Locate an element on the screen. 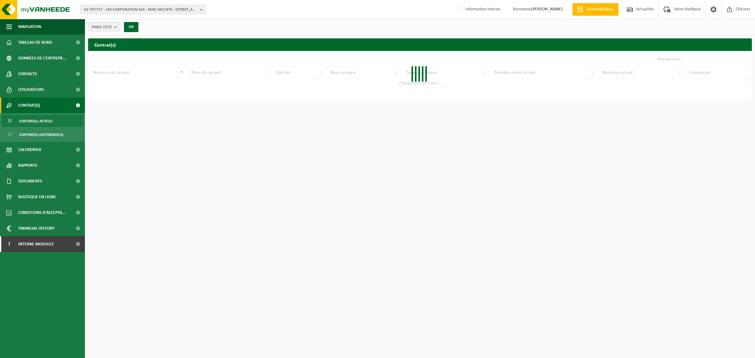  span: Contrat(s) historique(s) is located at coordinates (41, 135).